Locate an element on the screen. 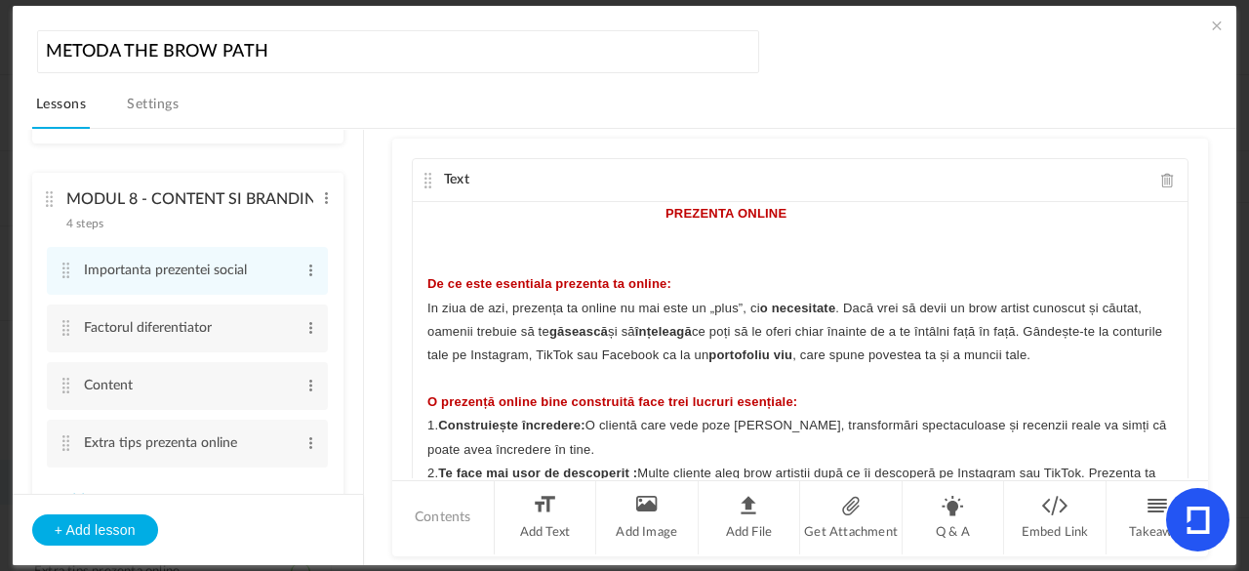 This screenshot has height=571, width=1249. li: Get Attachment is located at coordinates (851, 517).